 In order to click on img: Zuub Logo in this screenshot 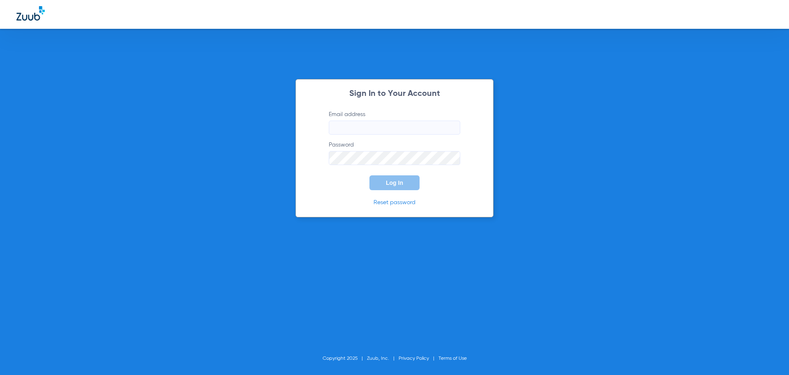, I will do `click(30, 13)`.